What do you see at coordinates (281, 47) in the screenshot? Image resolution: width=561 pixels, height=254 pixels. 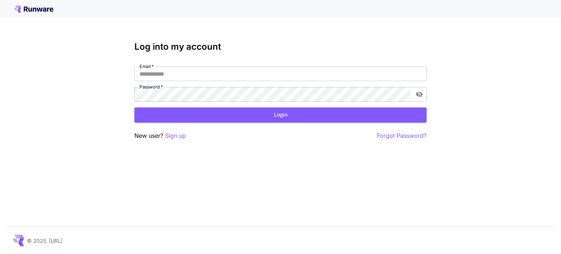 I see `h3: Log into my account` at bounding box center [281, 47].